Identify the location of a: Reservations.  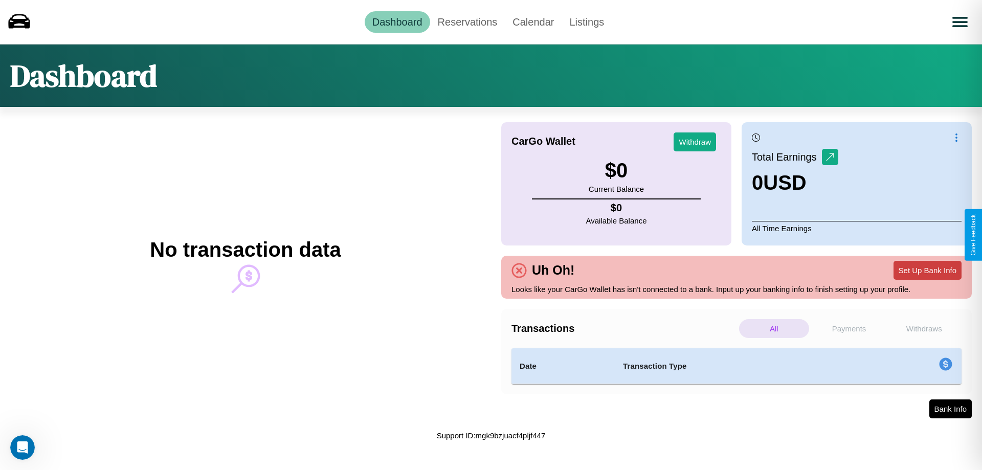
(467, 22).